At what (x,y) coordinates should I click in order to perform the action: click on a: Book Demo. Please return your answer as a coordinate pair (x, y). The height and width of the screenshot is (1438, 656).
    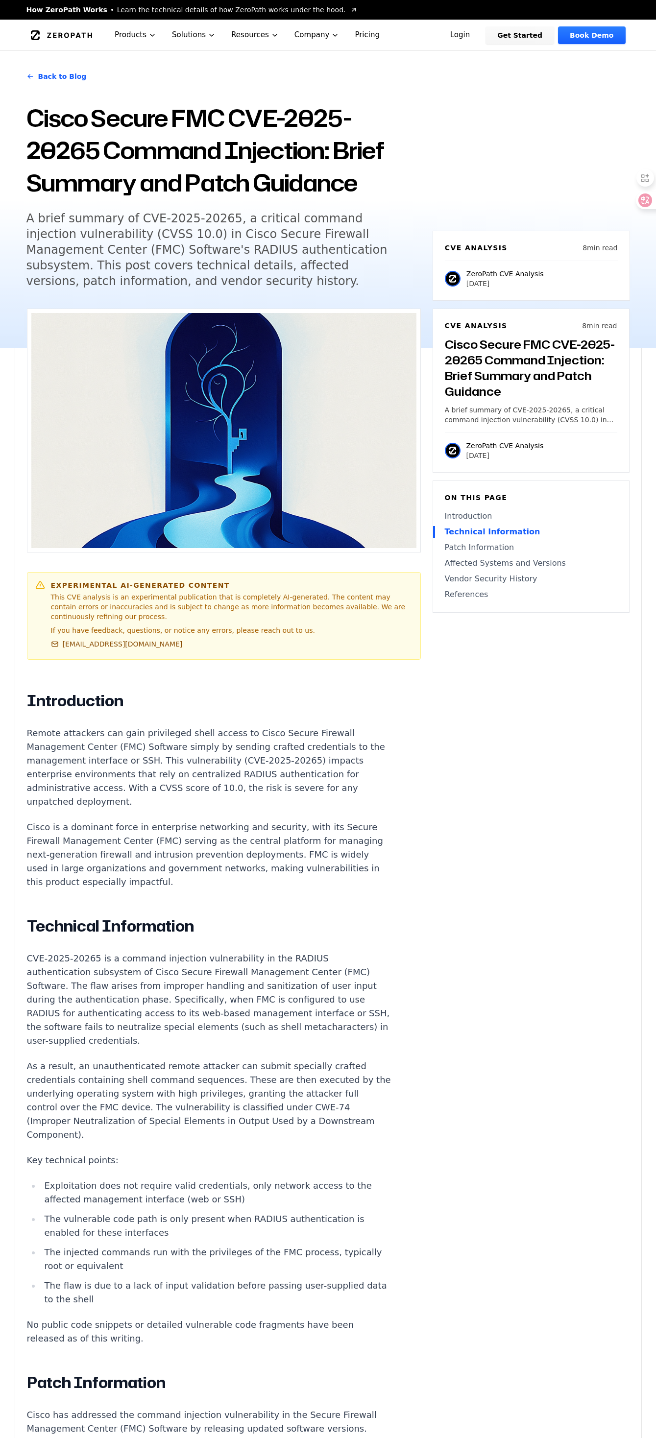
    Looking at the image, I should click on (591, 35).